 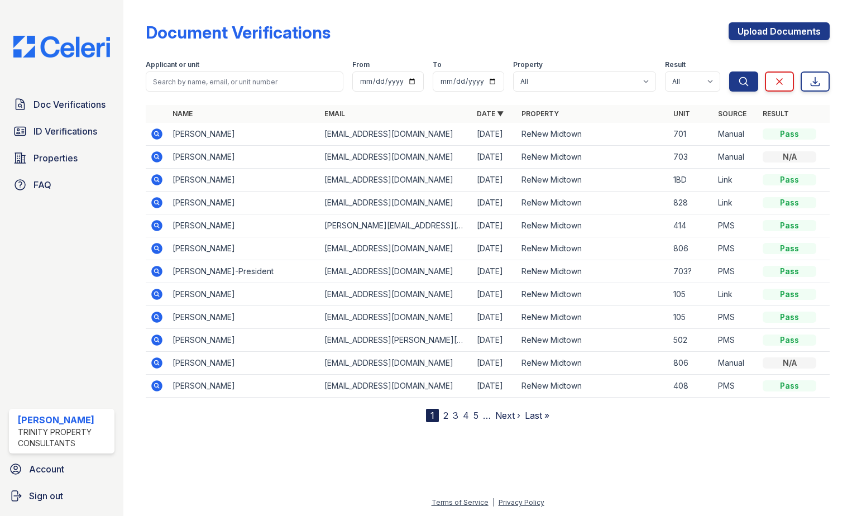 What do you see at coordinates (691, 203) in the screenshot?
I see `td: 828` at bounding box center [691, 203].